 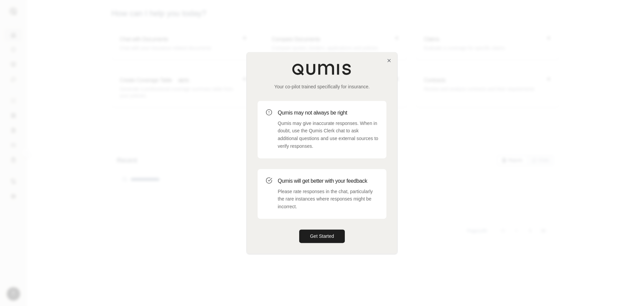 I want to click on p: Please rate responses in the chat, particularly the rare instances where responses might be incor..., so click(x=328, y=199).